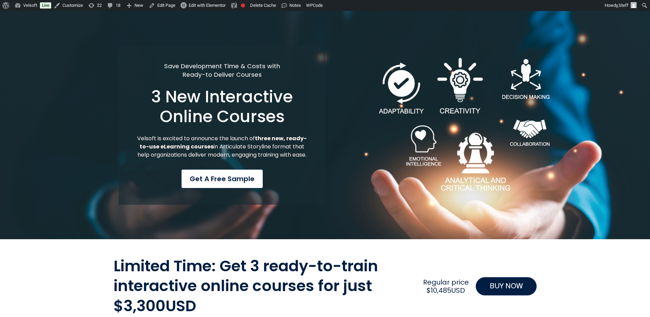 The height and width of the screenshot is (317, 650). I want to click on a: Get a Free Sample, so click(222, 179).